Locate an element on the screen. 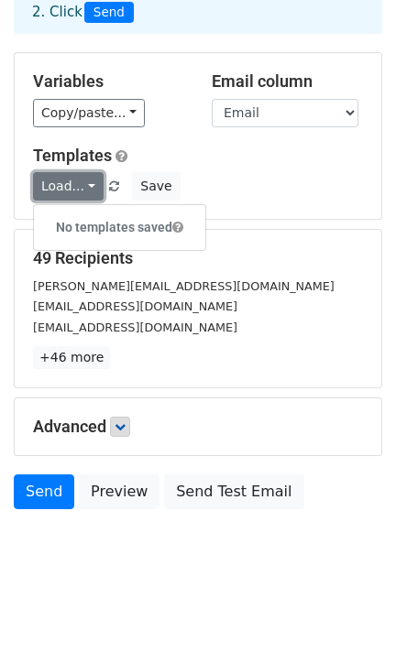  a: Send Test Email is located at coordinates (234, 492).